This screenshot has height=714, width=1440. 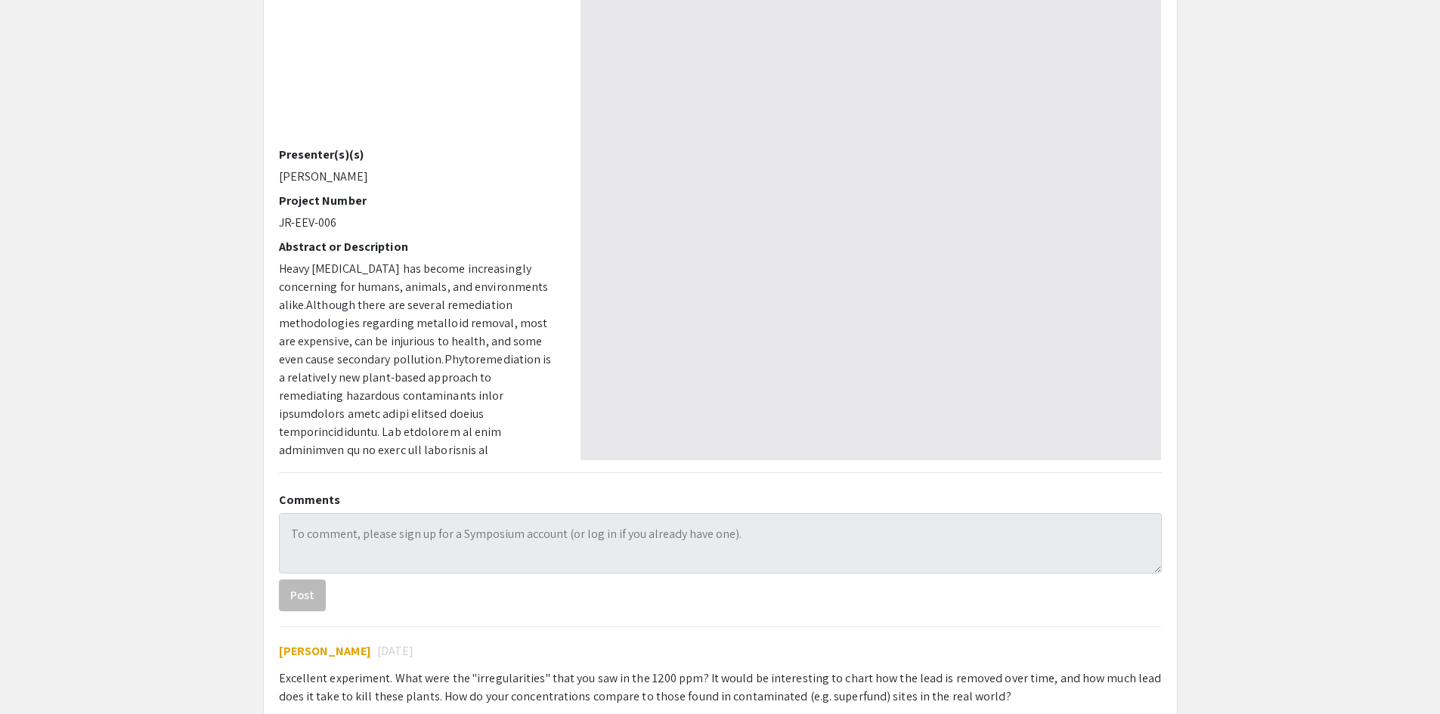 I want to click on p: JR-EEV-006, so click(x=418, y=223).